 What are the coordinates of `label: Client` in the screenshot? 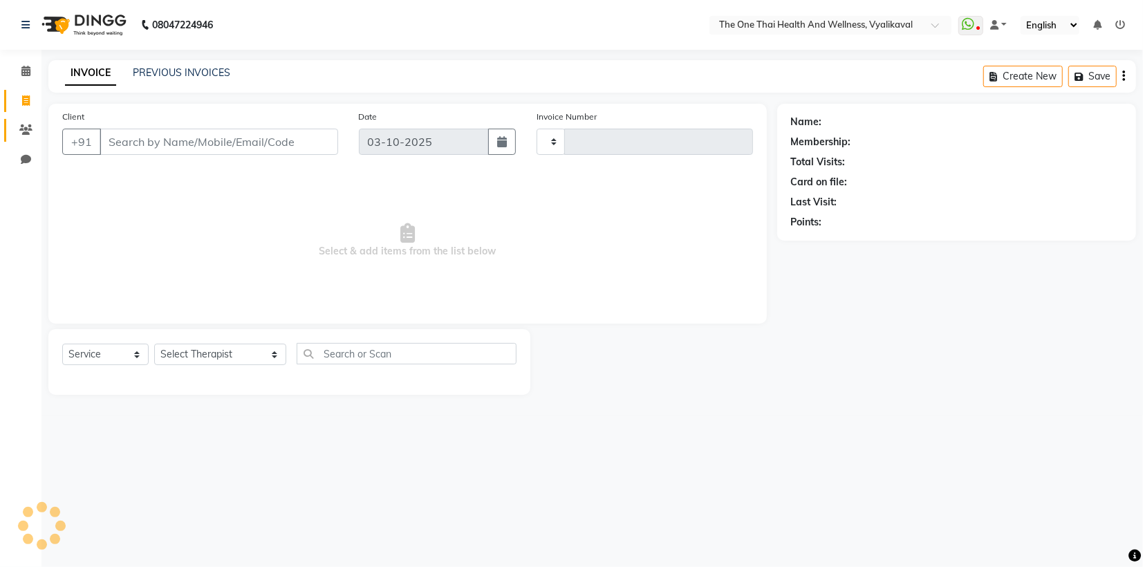 It's located at (73, 117).